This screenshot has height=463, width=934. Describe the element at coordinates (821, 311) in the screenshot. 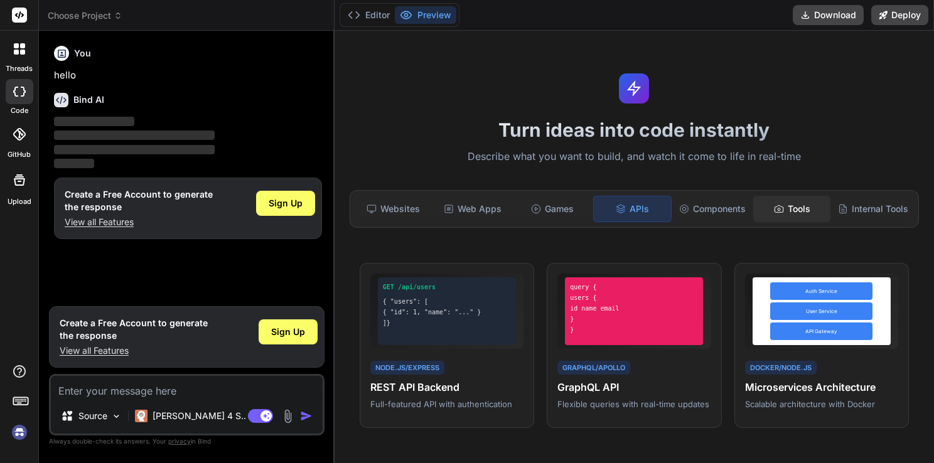

I see `div: User Service` at that location.